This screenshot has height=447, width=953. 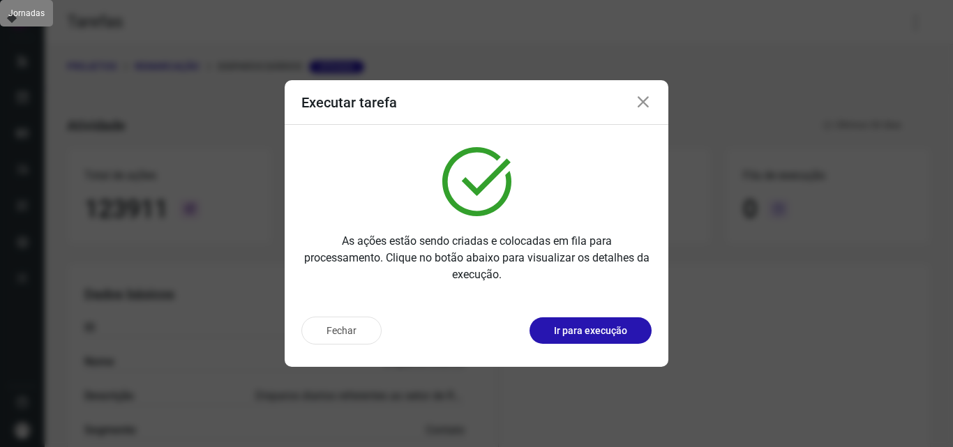 What do you see at coordinates (27, 13) in the screenshot?
I see `span: Jornadas` at bounding box center [27, 13].